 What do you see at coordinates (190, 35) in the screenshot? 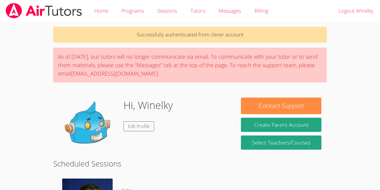
I see `p: Successfully authenticated from clever account` at bounding box center [190, 35].